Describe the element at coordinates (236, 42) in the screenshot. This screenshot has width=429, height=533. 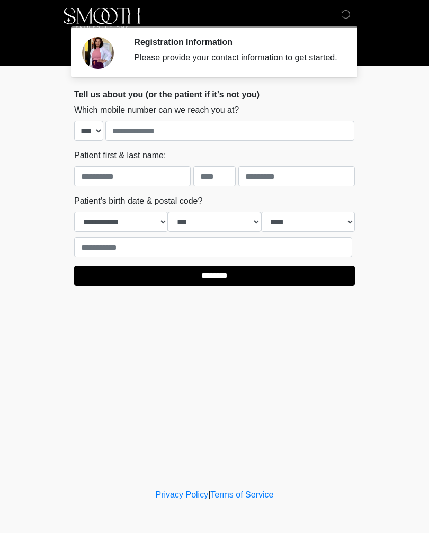
I see `h2: Registration Information` at that location.